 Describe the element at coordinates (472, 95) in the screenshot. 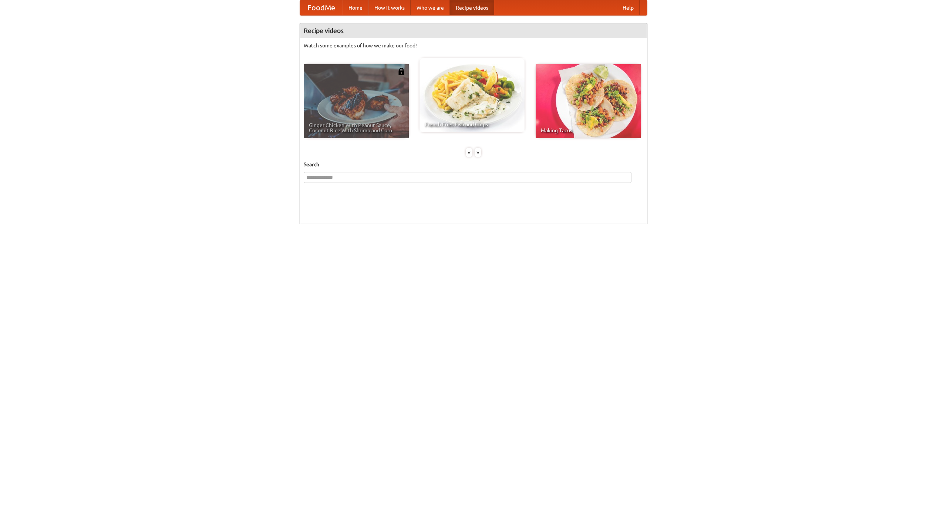

I see `a: French Fries Fish and Chips` at that location.